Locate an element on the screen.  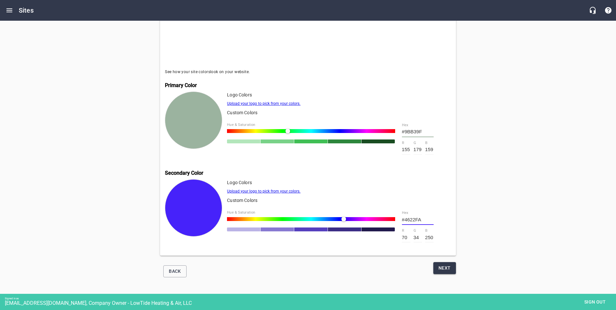
button: Open drawer is located at coordinates (9, 10).